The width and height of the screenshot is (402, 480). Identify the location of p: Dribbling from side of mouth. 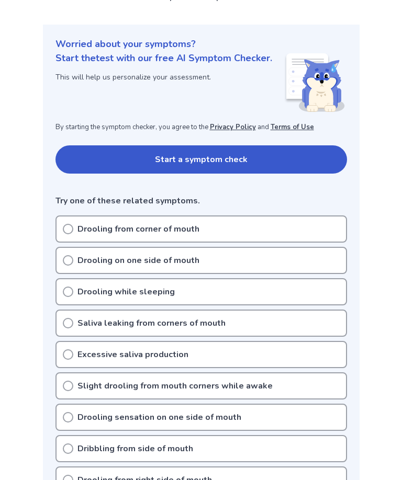
(135, 449).